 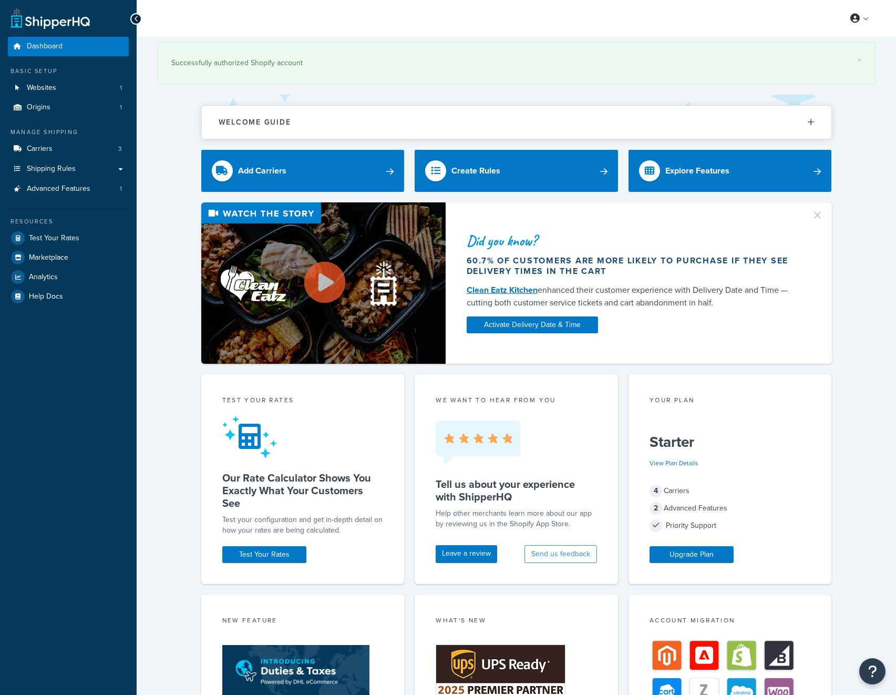 I want to click on li: Shipping Rules, so click(x=68, y=169).